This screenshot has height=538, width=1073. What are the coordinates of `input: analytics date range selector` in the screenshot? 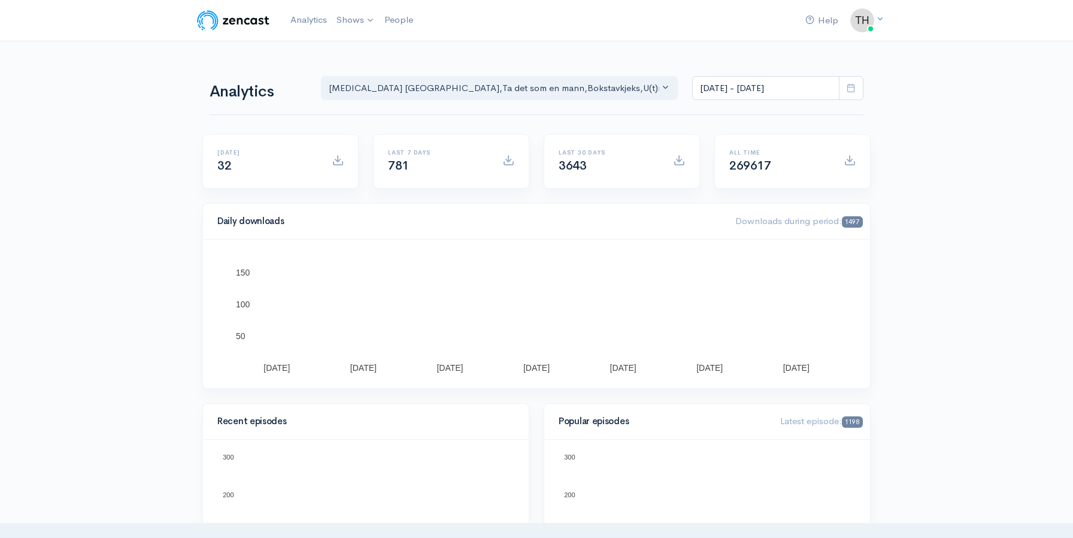 It's located at (766, 88).